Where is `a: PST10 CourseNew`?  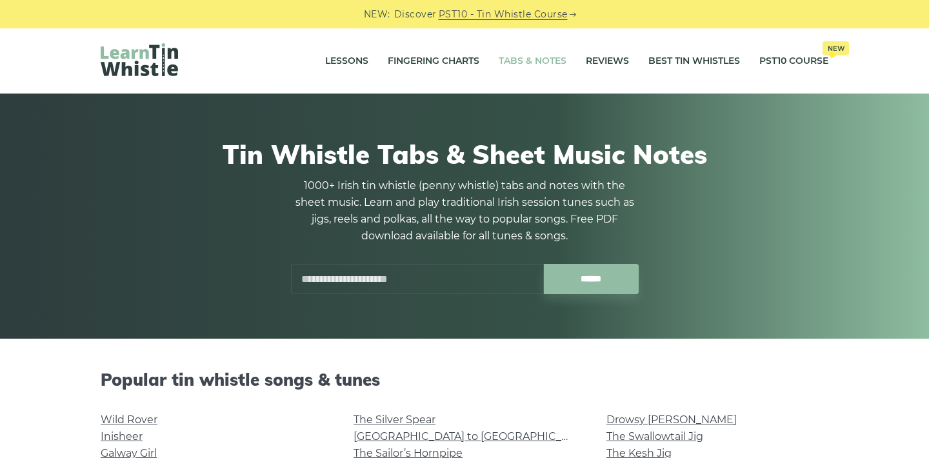 a: PST10 CourseNew is located at coordinates (794, 61).